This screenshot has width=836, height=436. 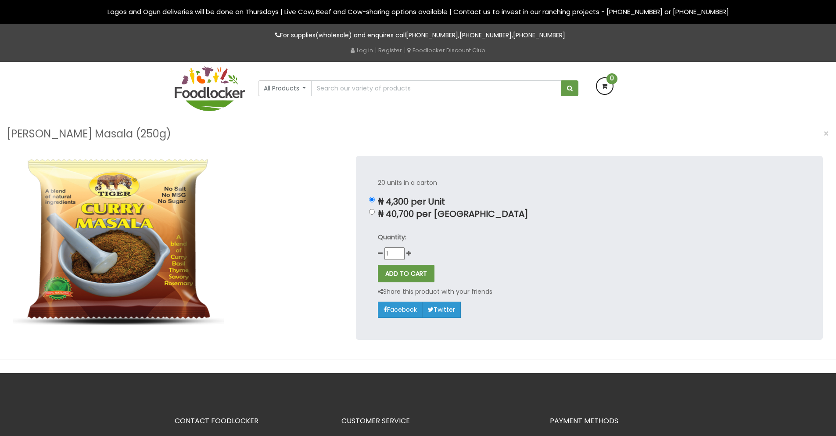 What do you see at coordinates (442, 310) in the screenshot?
I see `a: Twitter` at bounding box center [442, 310].